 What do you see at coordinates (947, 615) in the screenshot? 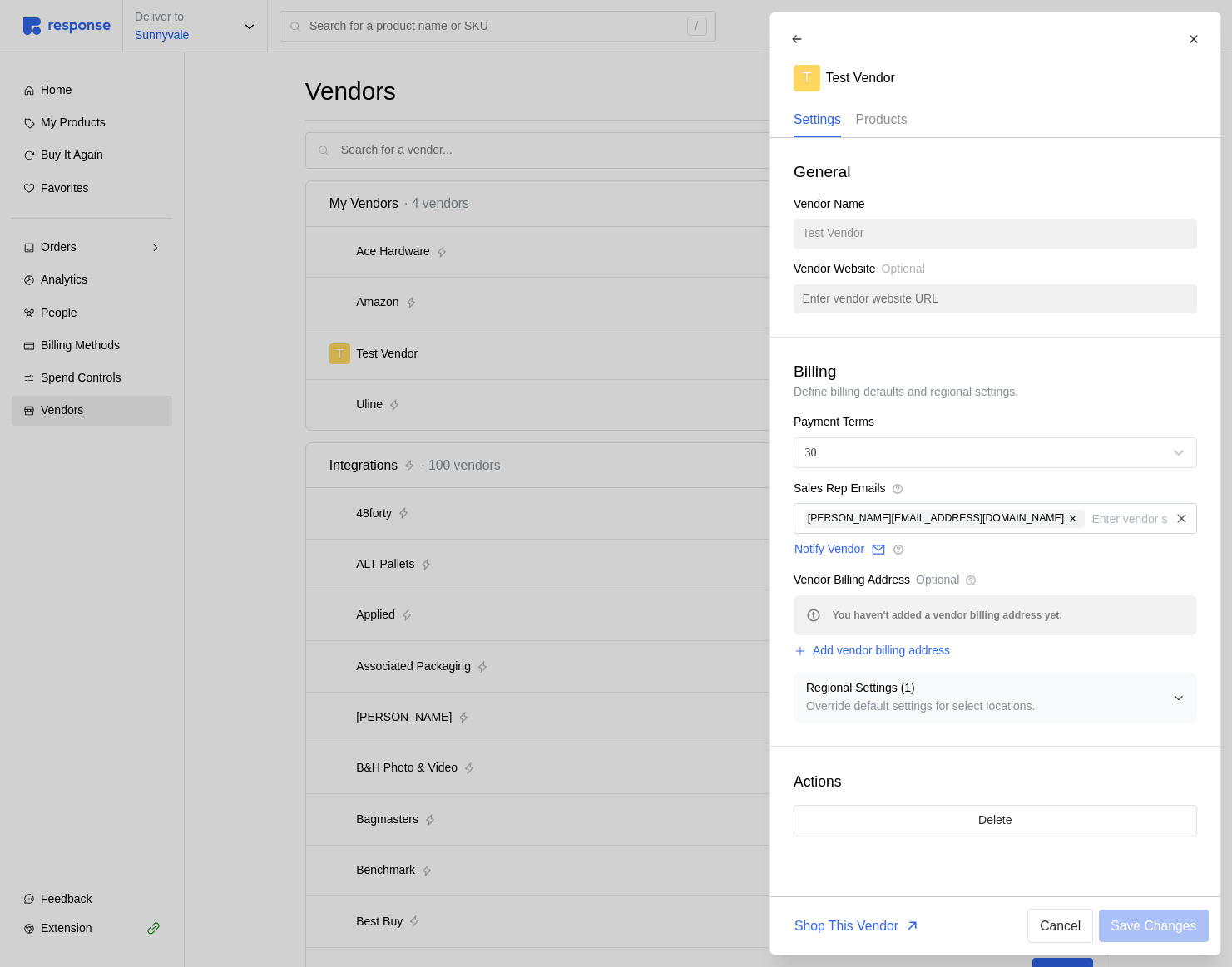
I see `span: You haven't added a vendor billing address yet.` at bounding box center [947, 615].